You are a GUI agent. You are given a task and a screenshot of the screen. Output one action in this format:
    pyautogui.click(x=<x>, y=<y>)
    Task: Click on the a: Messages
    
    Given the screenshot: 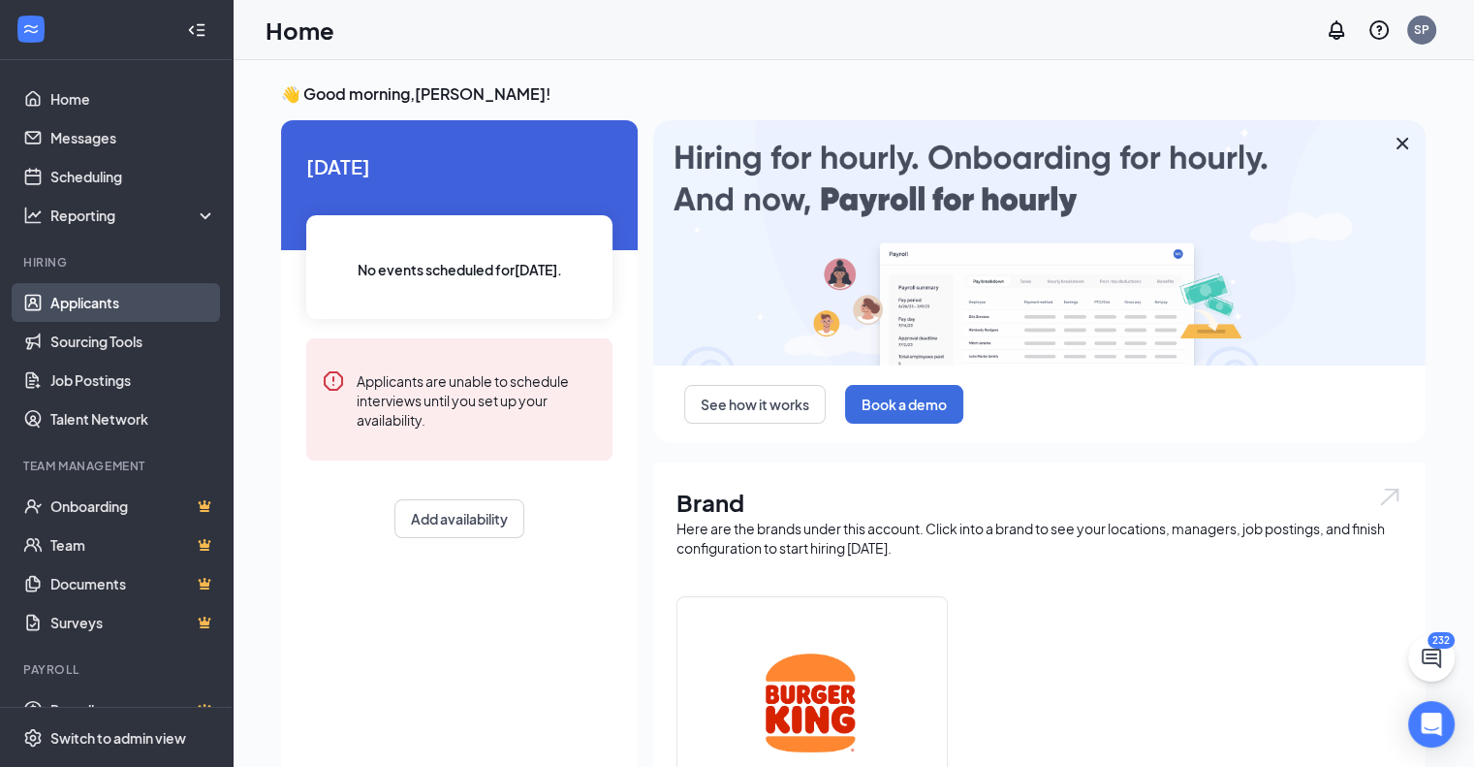 What is the action you would take?
    pyautogui.click(x=133, y=138)
    